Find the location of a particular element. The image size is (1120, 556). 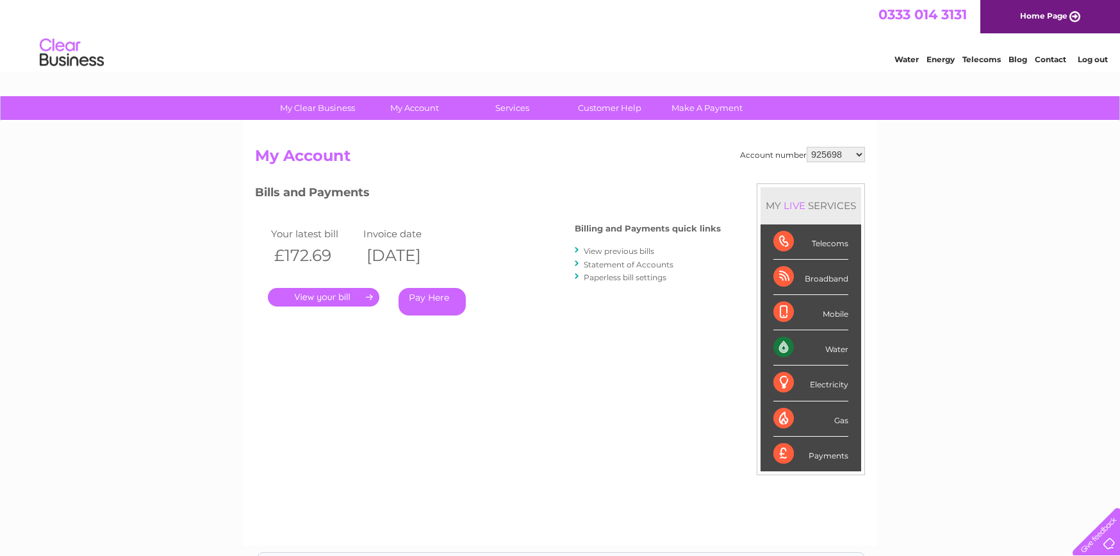

h4: Billing and Payments quick links is located at coordinates (648, 228).